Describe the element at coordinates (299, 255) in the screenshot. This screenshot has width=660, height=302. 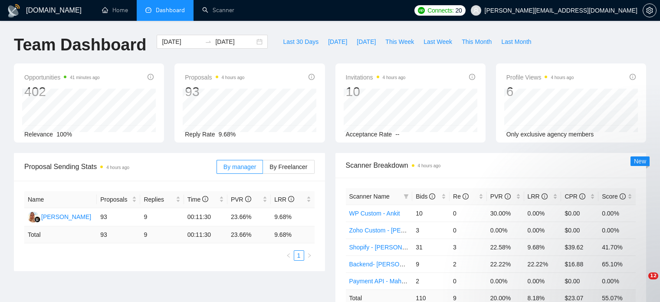
I see `a: 1` at that location.